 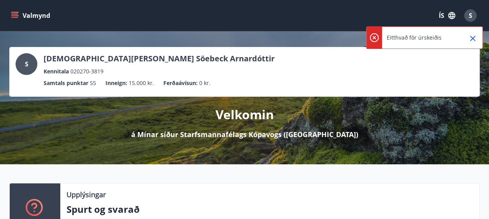 I want to click on button: menu, so click(x=31, y=16).